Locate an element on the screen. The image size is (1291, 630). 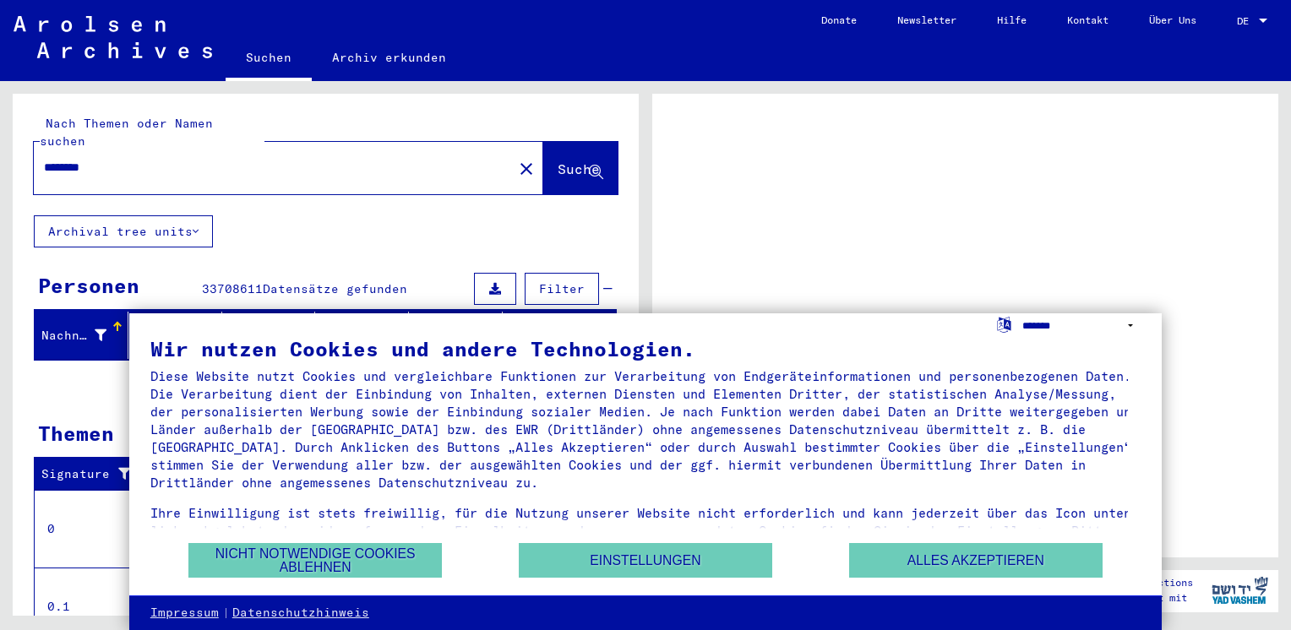
mat-icon: close is located at coordinates (526, 169).